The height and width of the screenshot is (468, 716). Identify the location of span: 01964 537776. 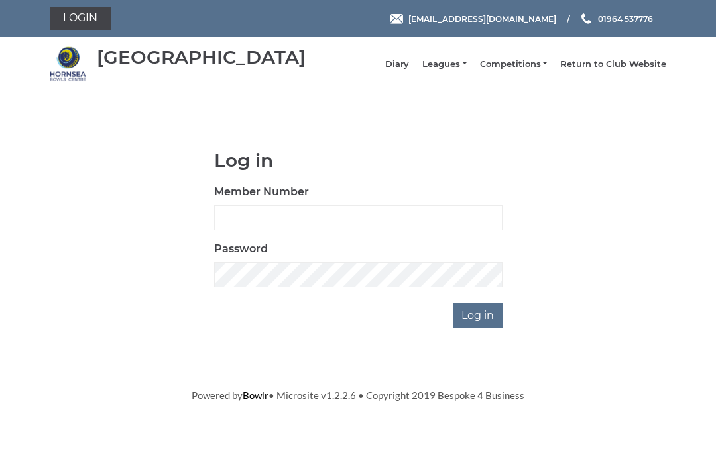
(625, 18).